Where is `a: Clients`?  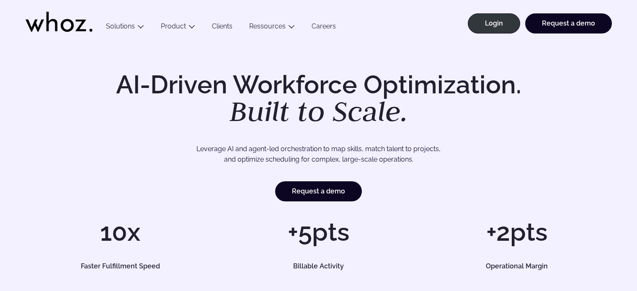
a: Clients is located at coordinates (222, 28).